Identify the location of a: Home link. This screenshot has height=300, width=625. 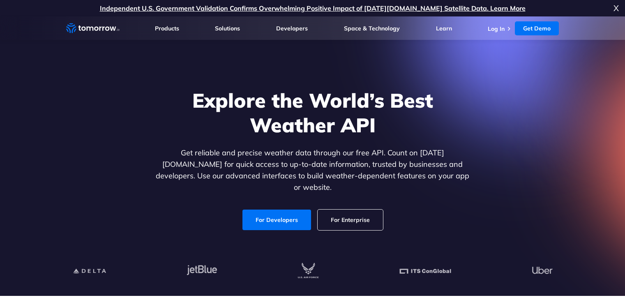
(93, 28).